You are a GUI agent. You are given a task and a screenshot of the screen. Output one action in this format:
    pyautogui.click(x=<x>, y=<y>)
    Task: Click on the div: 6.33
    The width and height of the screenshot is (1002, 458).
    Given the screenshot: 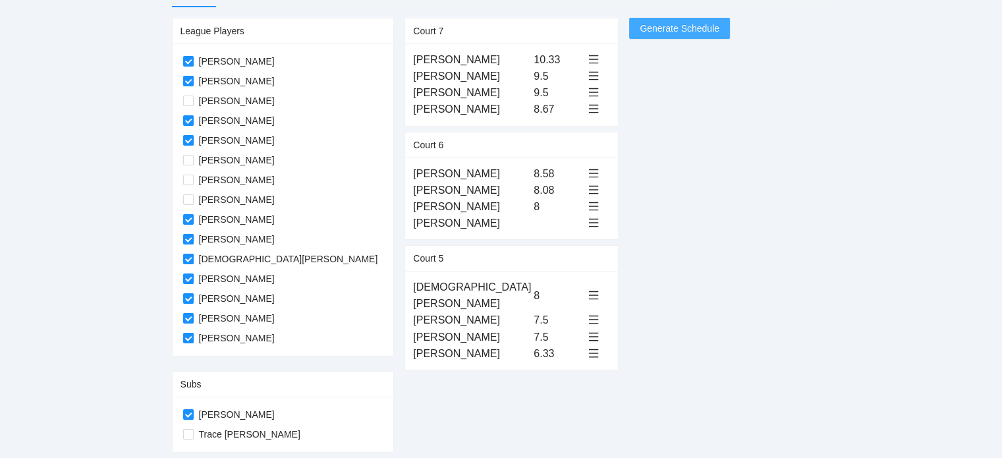 What is the action you would take?
    pyautogui.click(x=558, y=353)
    